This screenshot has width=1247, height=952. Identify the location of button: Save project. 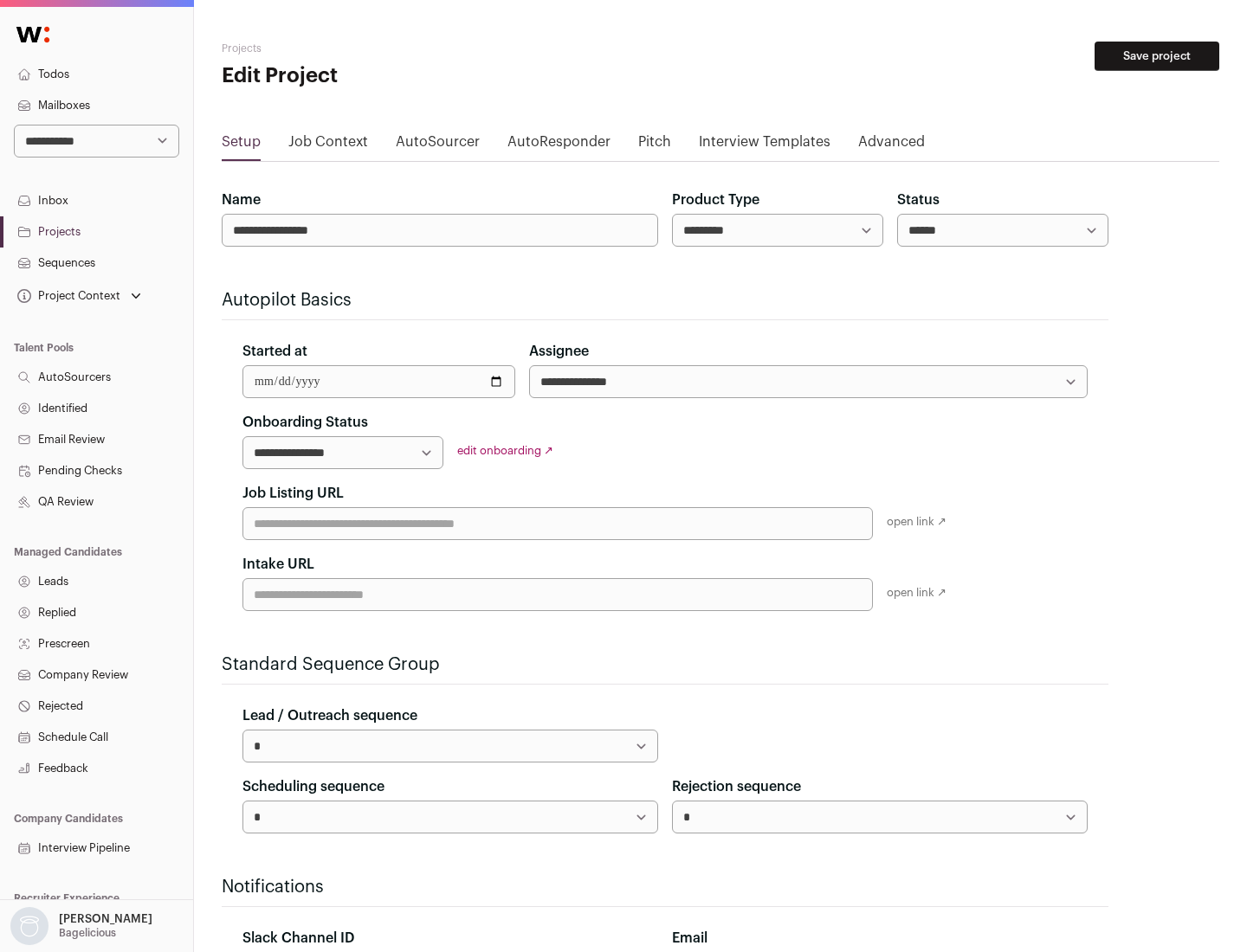
(1157, 56).